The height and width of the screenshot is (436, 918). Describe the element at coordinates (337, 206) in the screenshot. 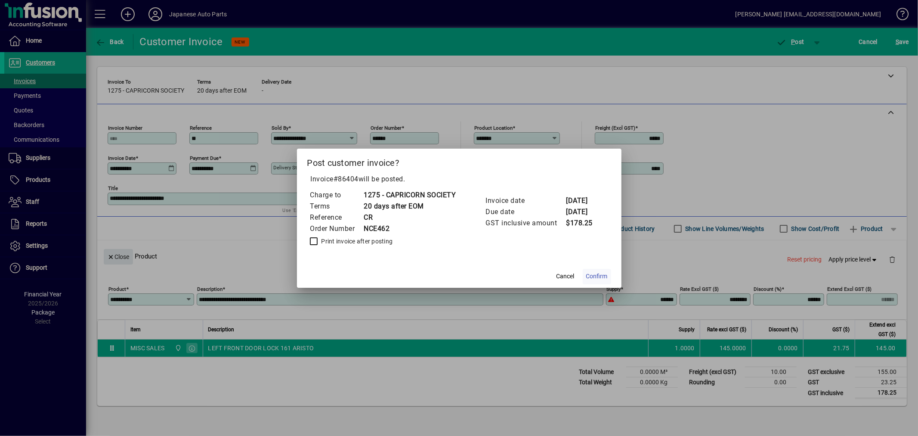

I see `td: Terms` at that location.